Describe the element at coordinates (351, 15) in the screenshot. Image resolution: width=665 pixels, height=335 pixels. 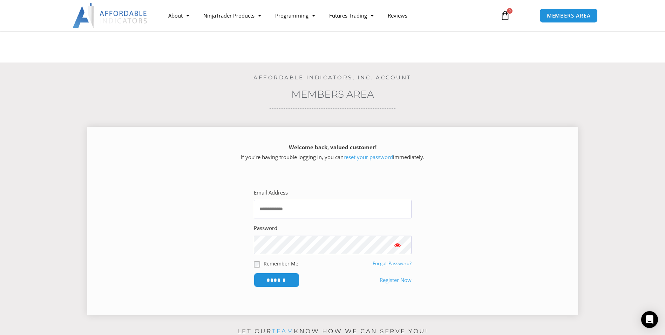
I see `a: Futures Trading` at that location.